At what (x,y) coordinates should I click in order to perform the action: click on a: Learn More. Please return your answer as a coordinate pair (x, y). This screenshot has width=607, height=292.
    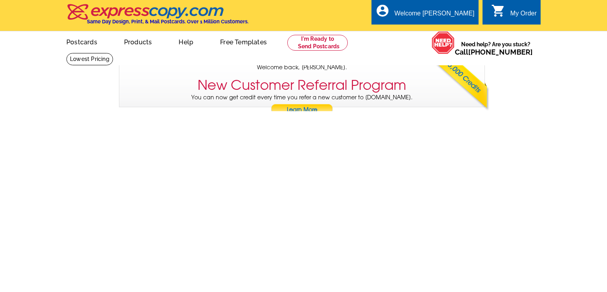
    Looking at the image, I should click on (302, 110).